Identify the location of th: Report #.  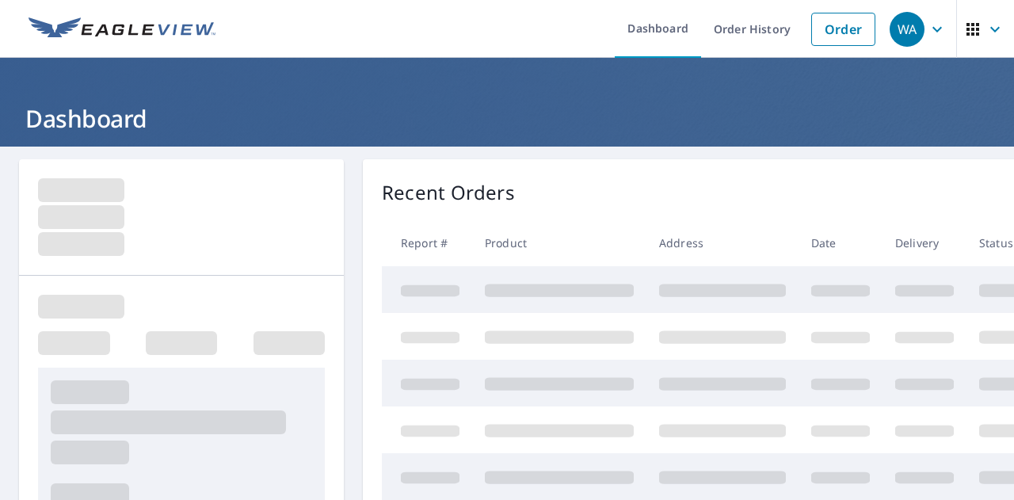
(427, 242).